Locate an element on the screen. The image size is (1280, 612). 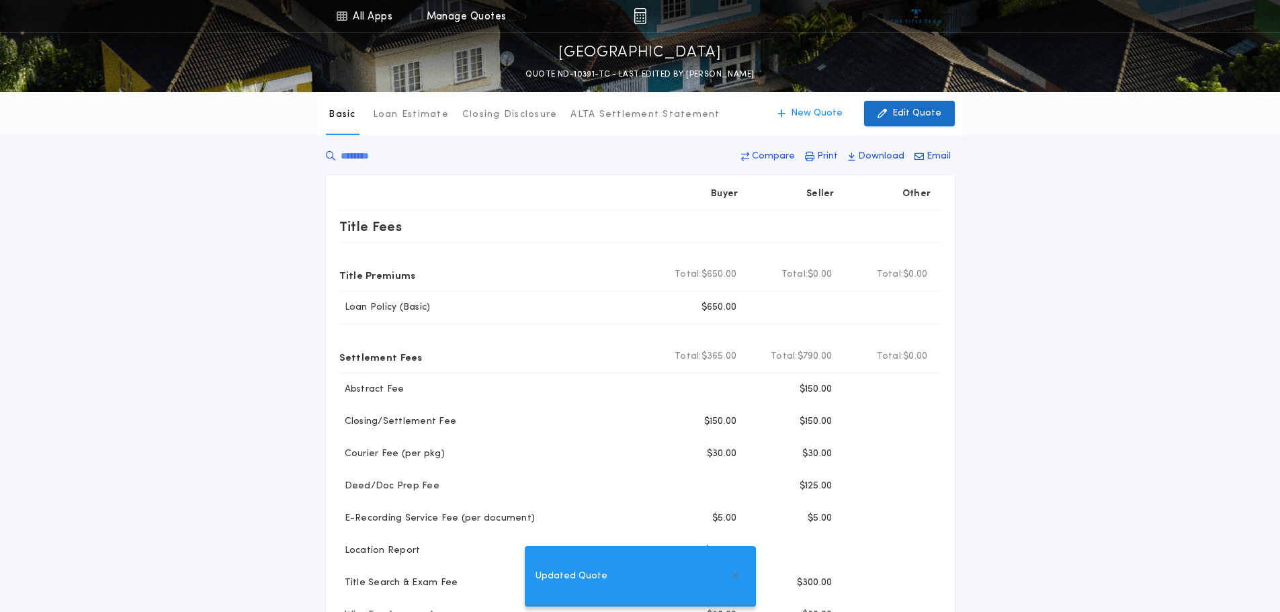
button: New Quote is located at coordinates (810, 114).